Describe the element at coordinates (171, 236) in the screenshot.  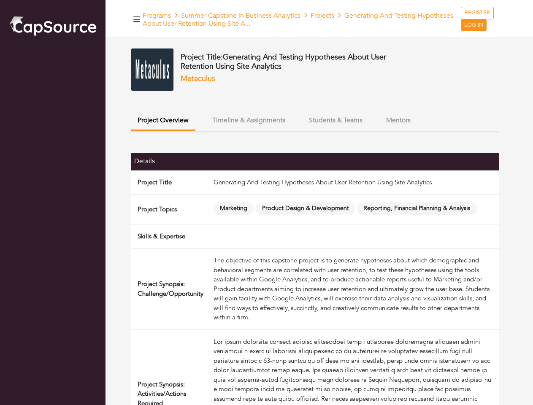
I see `td: Skills & Expertise` at that location.